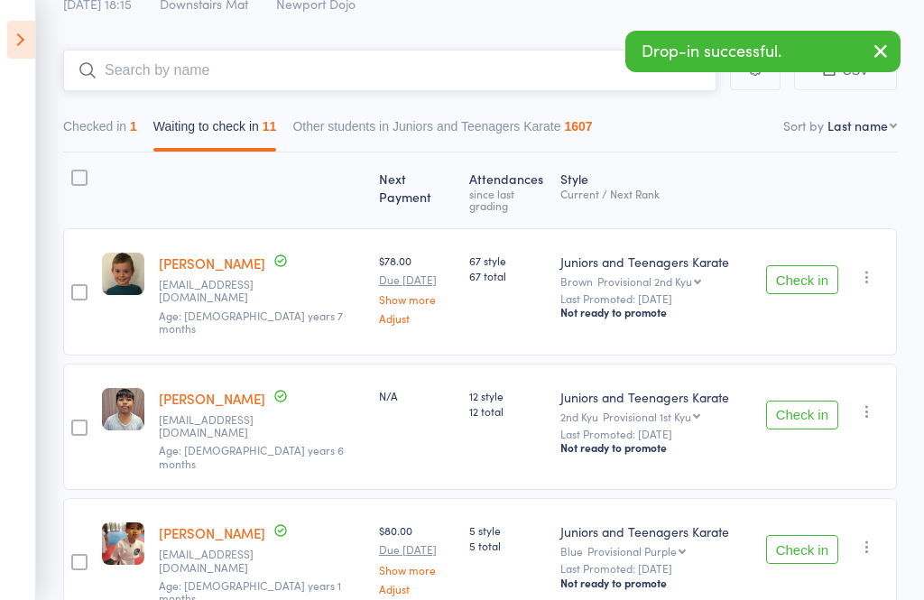 The width and height of the screenshot is (924, 600). Describe the element at coordinates (578, 126) in the screenshot. I see `div: 1607` at that location.